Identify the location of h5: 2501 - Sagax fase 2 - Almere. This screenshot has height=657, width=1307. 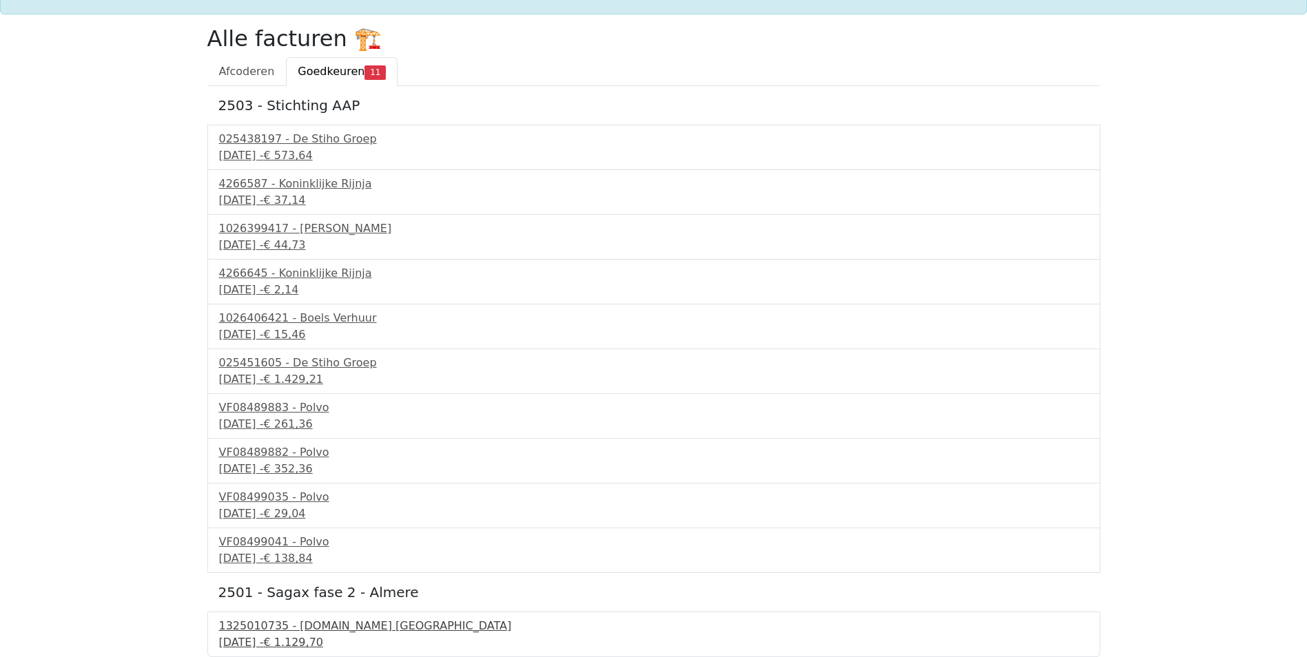
(654, 593).